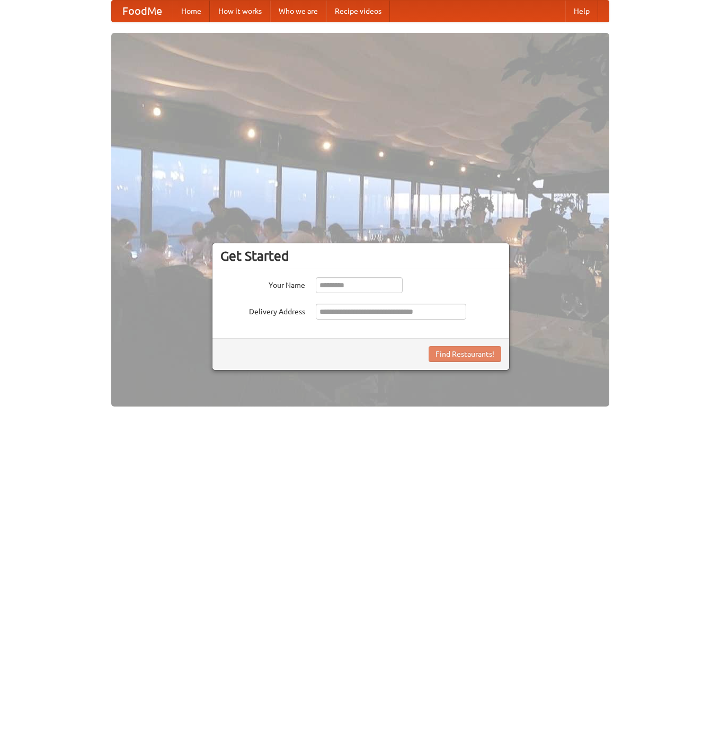 The height and width of the screenshot is (750, 720). Describe the element at coordinates (298, 11) in the screenshot. I see `a: Who we are` at that location.